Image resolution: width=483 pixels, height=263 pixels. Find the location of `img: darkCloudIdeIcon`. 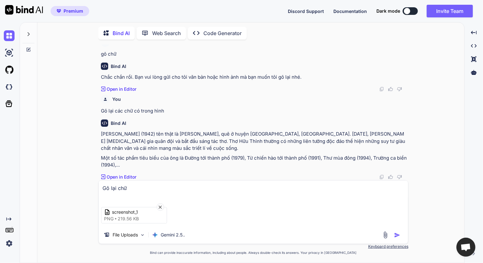

img: darkCloudIdeIcon is located at coordinates (9, 87).